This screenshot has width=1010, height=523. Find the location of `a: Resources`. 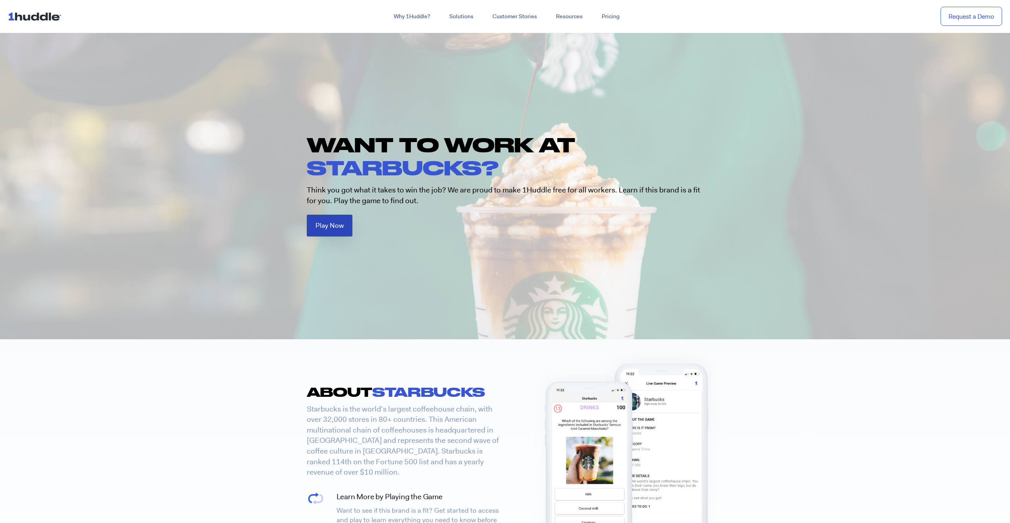

a: Resources is located at coordinates (569, 17).